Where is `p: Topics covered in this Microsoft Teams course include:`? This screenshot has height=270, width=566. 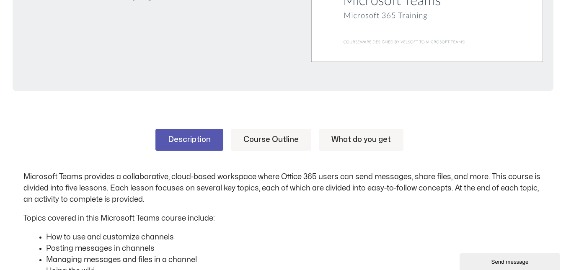
p: Topics covered in this Microsoft Teams course include: is located at coordinates (283, 218).